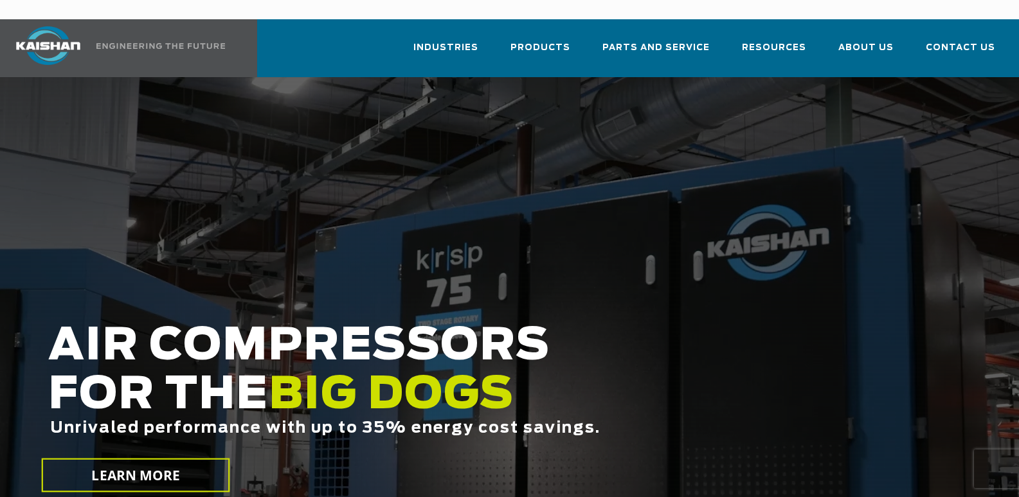 The image size is (1019, 497). Describe the element at coordinates (960, 48) in the screenshot. I see `span: Contact Us` at that location.